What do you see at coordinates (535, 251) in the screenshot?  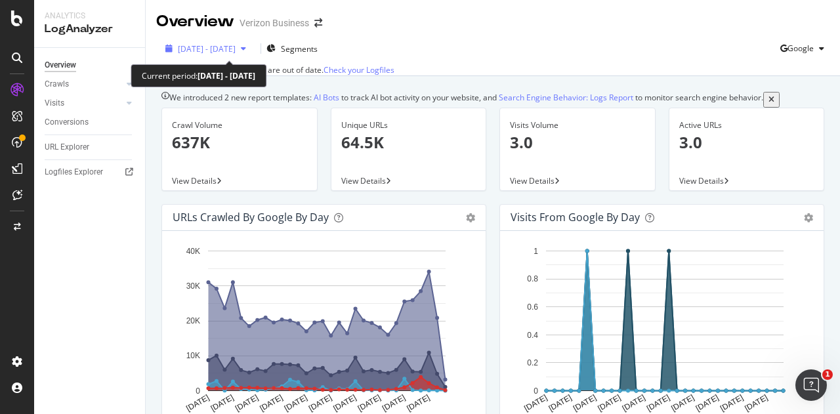 I see `text: 1` at bounding box center [535, 251].